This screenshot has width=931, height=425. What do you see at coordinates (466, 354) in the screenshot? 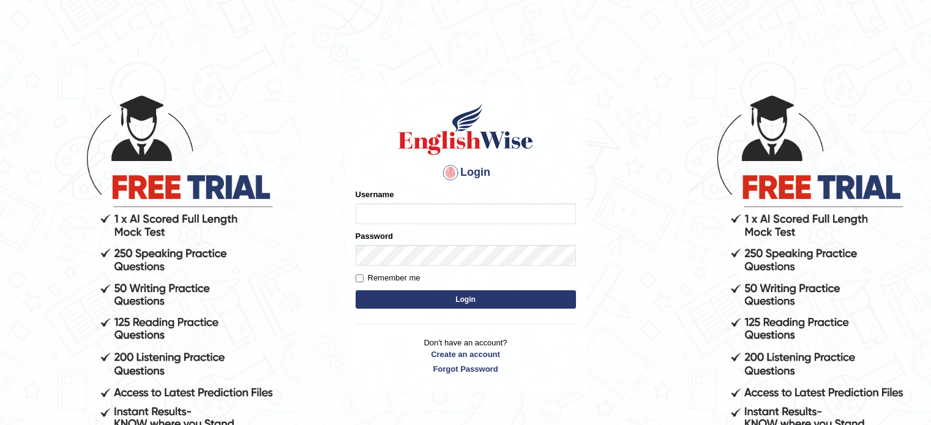
I see `a: Create an account` at bounding box center [466, 354].